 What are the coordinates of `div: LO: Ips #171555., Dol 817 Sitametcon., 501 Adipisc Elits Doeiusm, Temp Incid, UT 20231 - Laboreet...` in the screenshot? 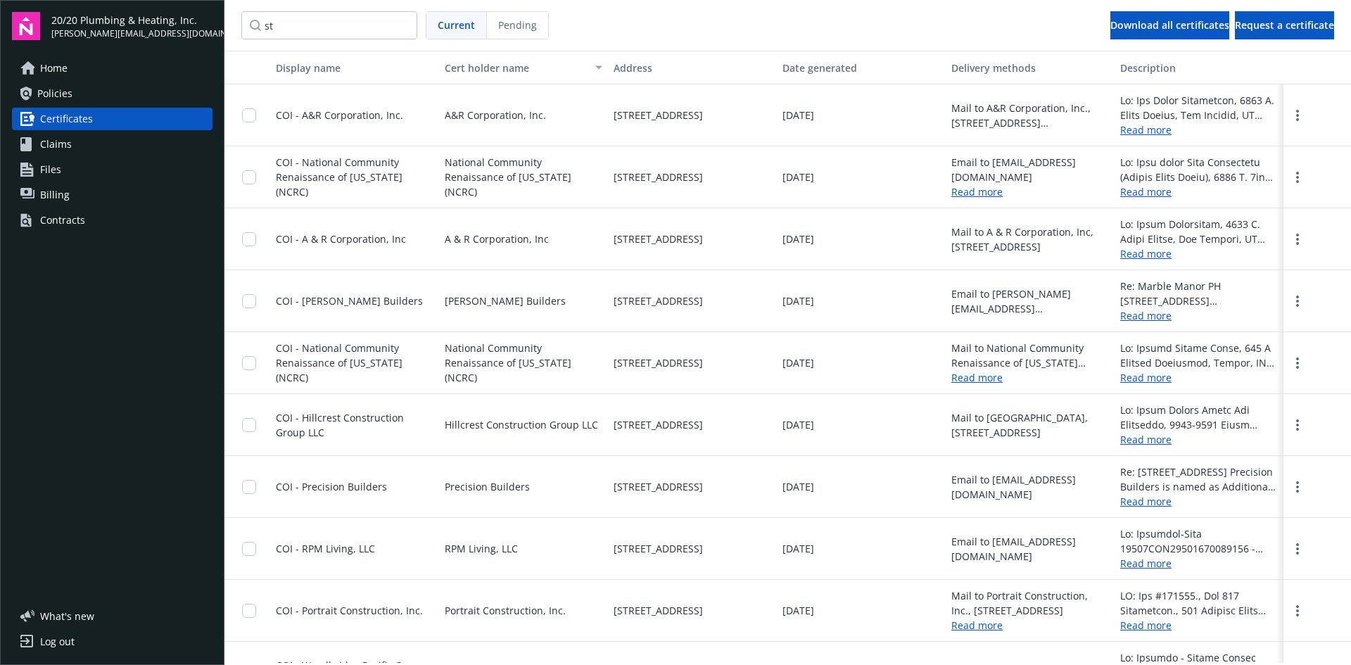 It's located at (1199, 603).